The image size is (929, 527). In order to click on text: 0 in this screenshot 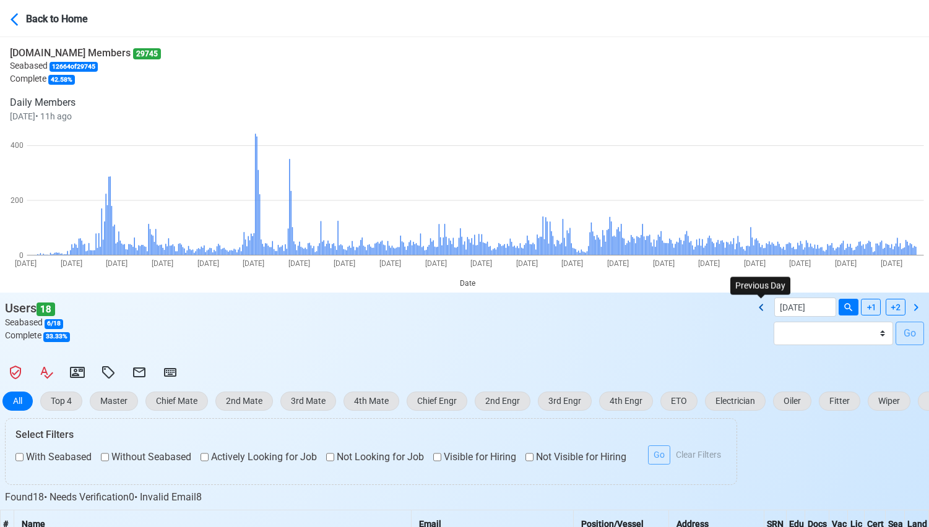, I will do `click(21, 256)`.